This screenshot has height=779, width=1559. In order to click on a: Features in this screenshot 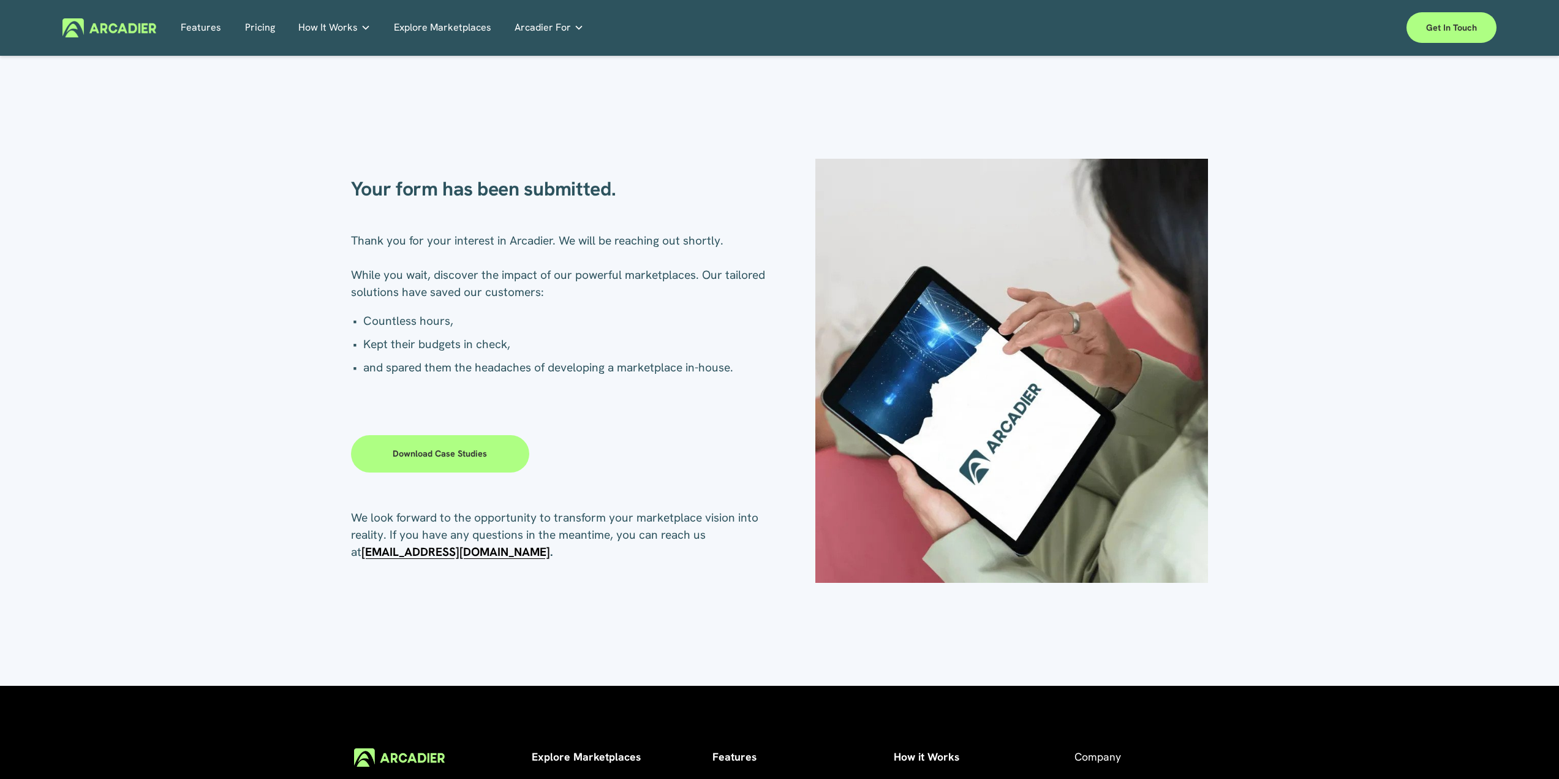, I will do `click(201, 28)`.